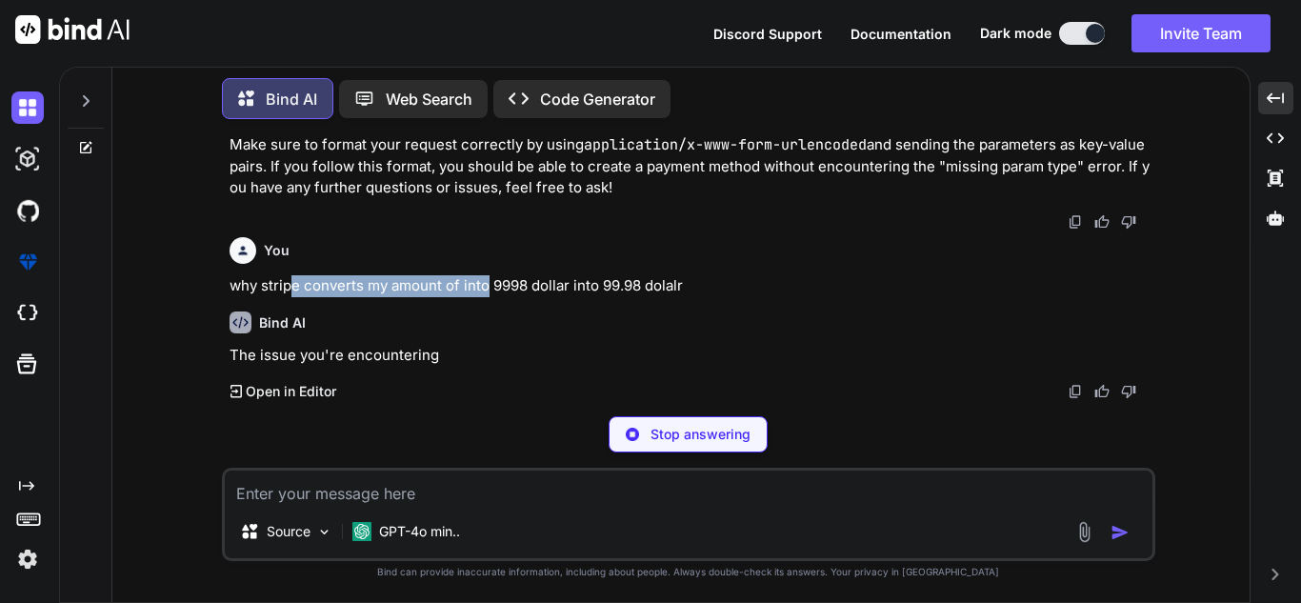  Describe the element at coordinates (767, 33) in the screenshot. I see `span: Discord Support` at that location.